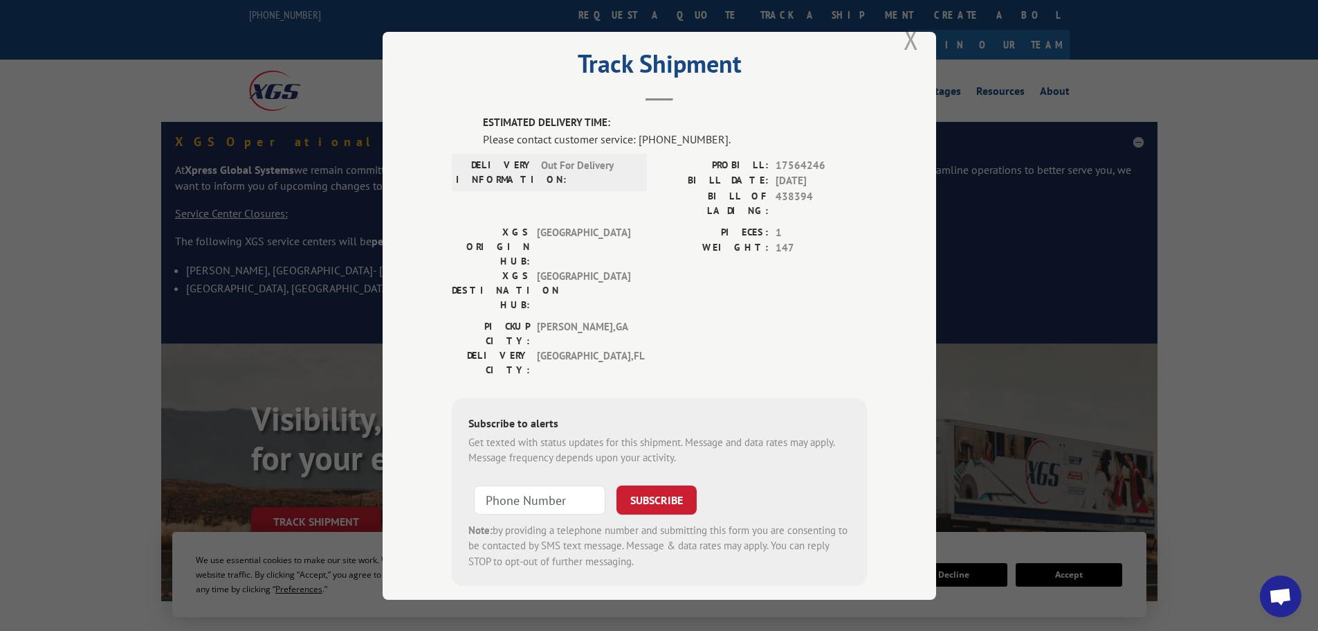 The image size is (1318, 631). What do you see at coordinates (660, 545) in the screenshot?
I see `div: by providing a telephone number and submitting this form you are consenting to be contacted by SM...` at bounding box center [660, 545].